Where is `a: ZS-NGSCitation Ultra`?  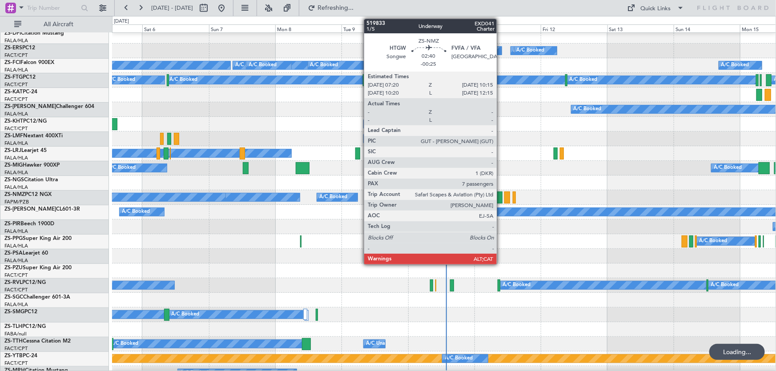
a: ZS-NGSCitation Ultra is located at coordinates (31, 180).